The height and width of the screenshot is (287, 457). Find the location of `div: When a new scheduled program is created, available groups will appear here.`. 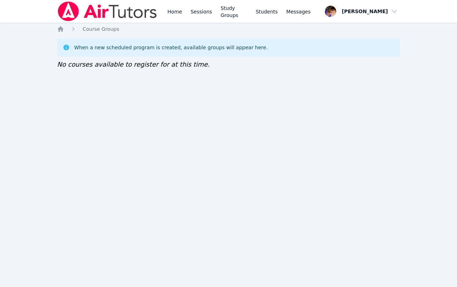

div: When a new scheduled program is created, available groups will appear here. is located at coordinates (171, 47).